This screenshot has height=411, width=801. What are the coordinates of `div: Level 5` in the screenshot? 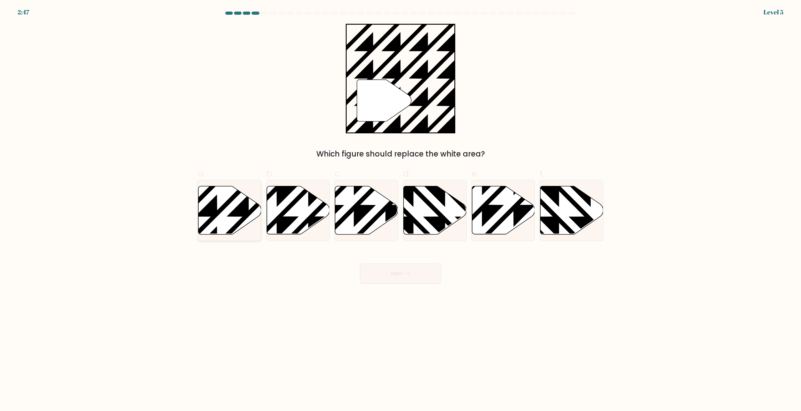 It's located at (773, 12).